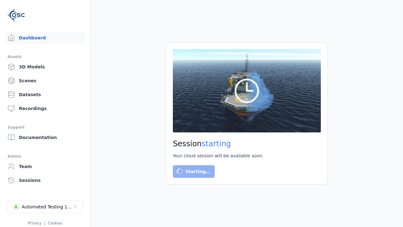 This screenshot has width=403, height=227. I want to click on span: starting, so click(216, 144).